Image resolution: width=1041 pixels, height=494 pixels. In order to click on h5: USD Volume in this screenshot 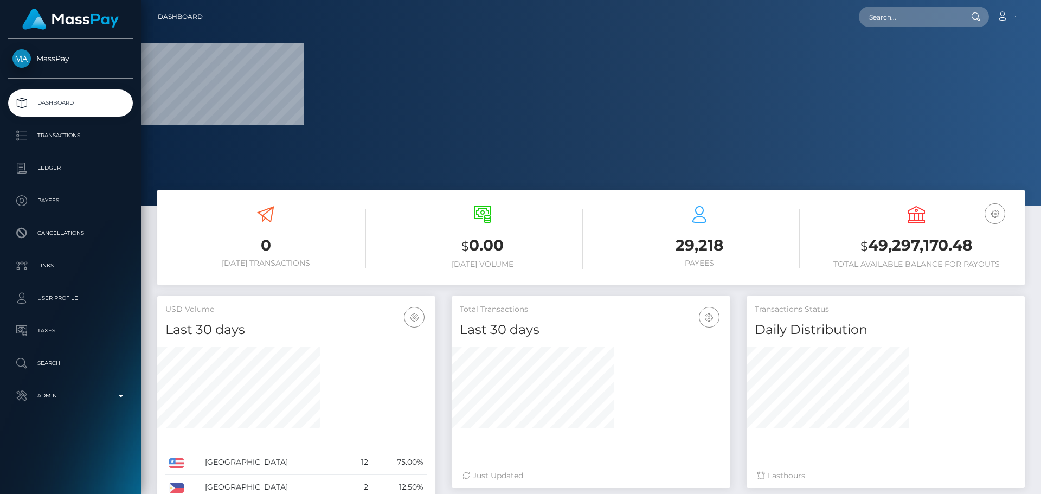, I will do `click(296, 310)`.